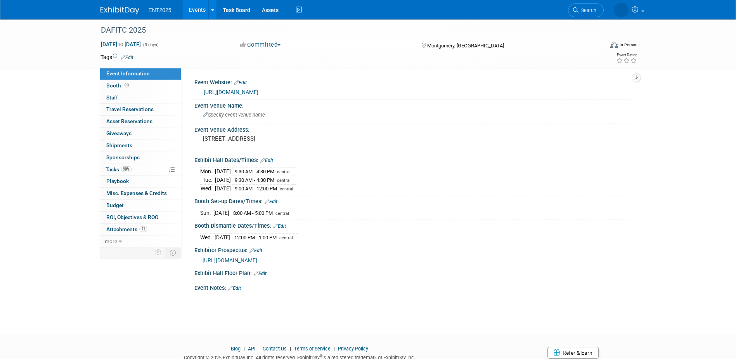  What do you see at coordinates (415, 200) in the screenshot?
I see `div: Booth Set-up Dates/Times:` at bounding box center [415, 200].